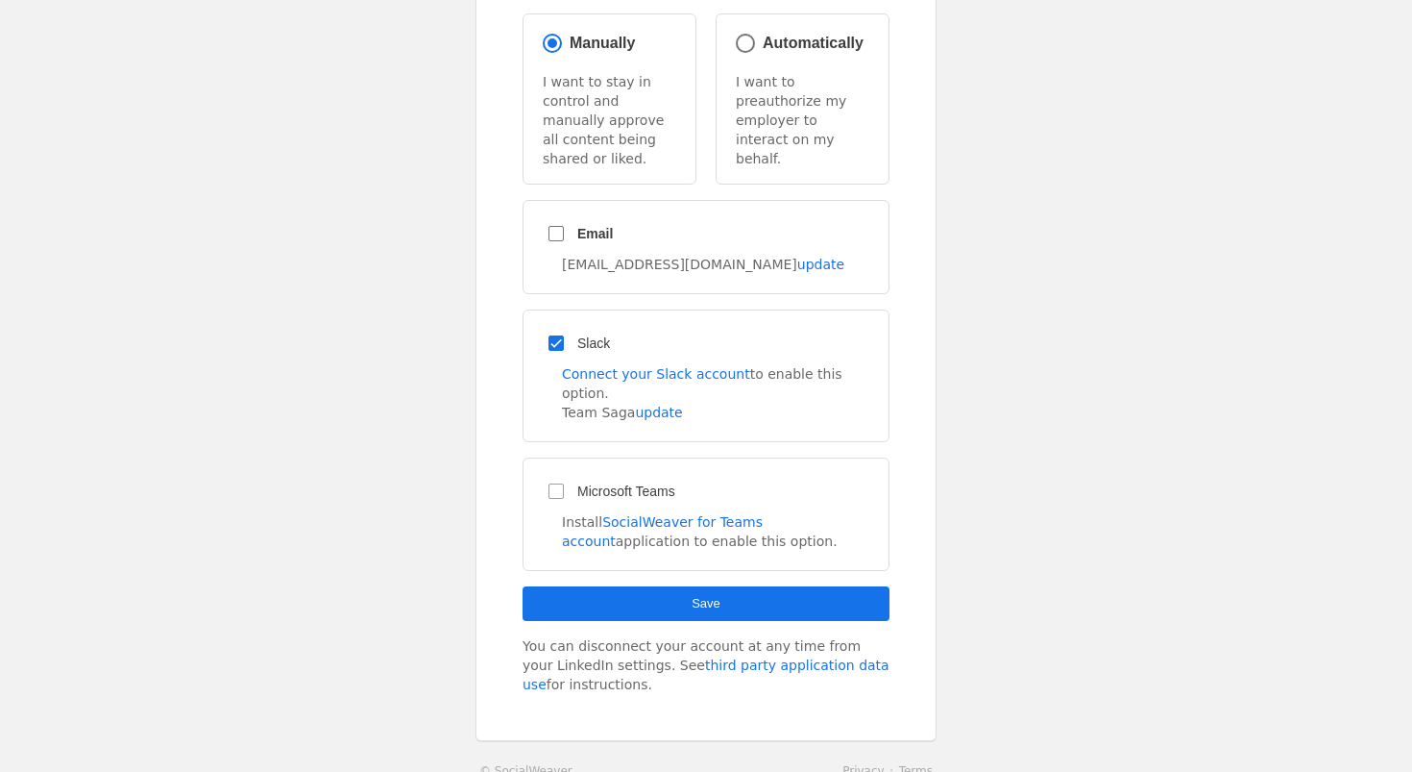 Image resolution: width=1412 pixels, height=772 pixels. What do you see at coordinates (594, 343) in the screenshot?
I see `span: Slack` at bounding box center [594, 343].